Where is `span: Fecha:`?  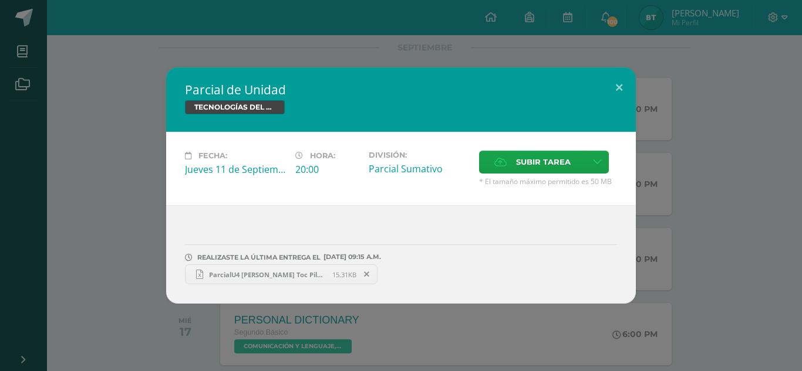
span: Fecha: is located at coordinates (212, 156).